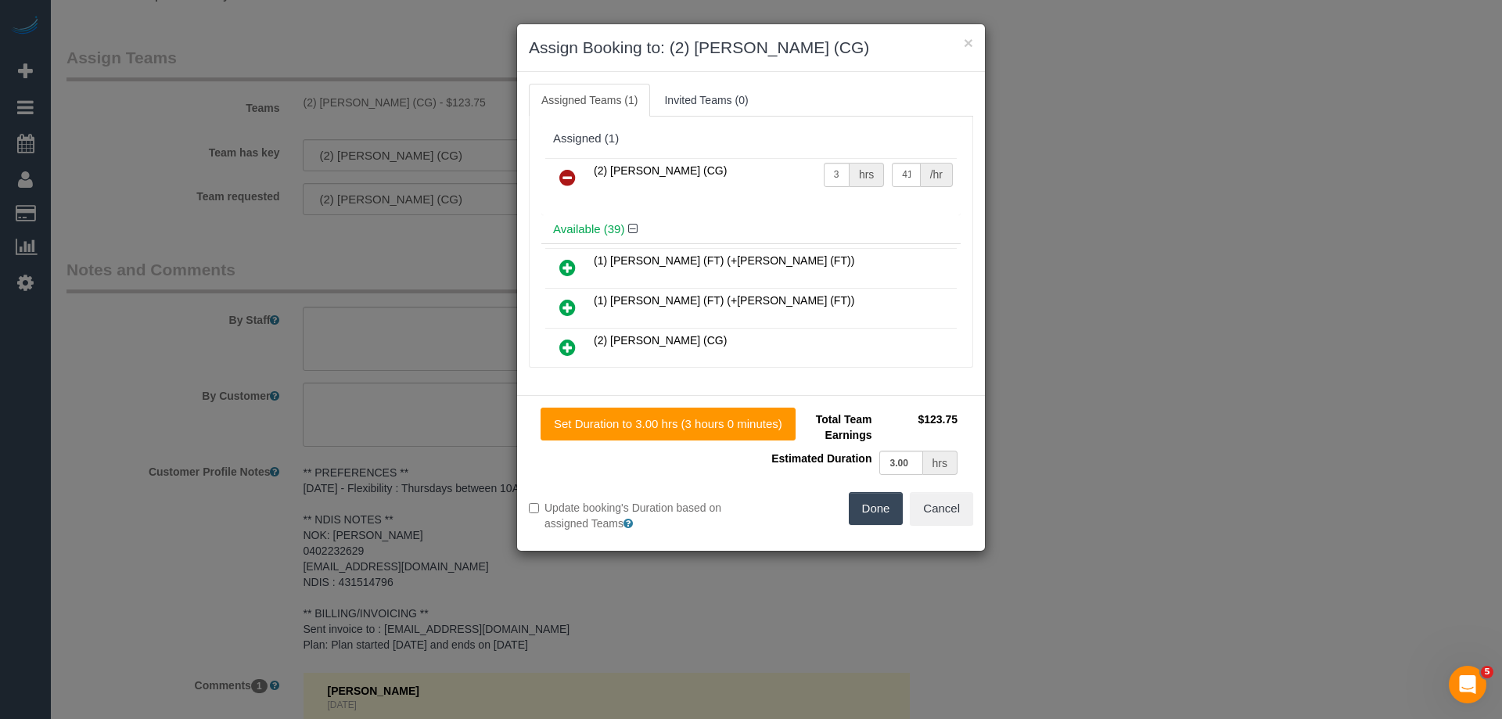 The width and height of the screenshot is (1502, 719). Describe the element at coordinates (589, 100) in the screenshot. I see `a: Assigned Teams (1)` at that location.